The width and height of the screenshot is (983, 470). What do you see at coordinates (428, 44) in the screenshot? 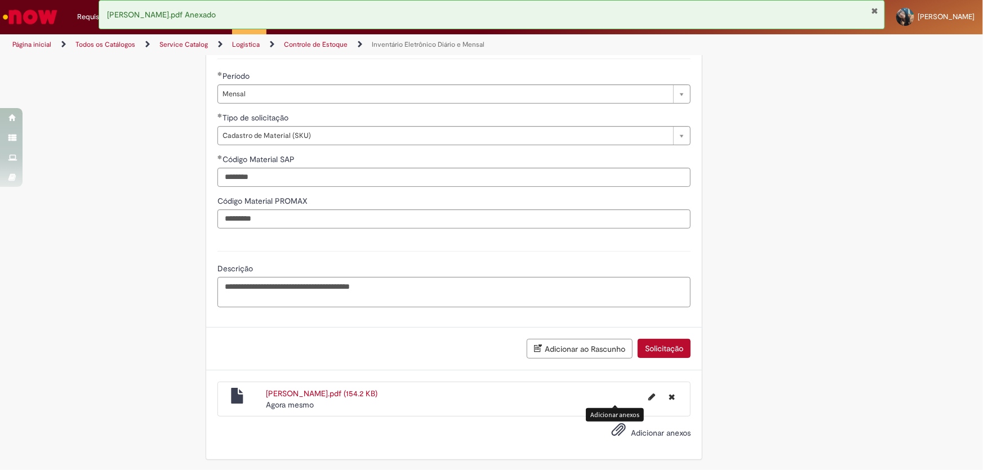
I see `a: Inventário Eletrônico Diário e Mensal` at bounding box center [428, 44].